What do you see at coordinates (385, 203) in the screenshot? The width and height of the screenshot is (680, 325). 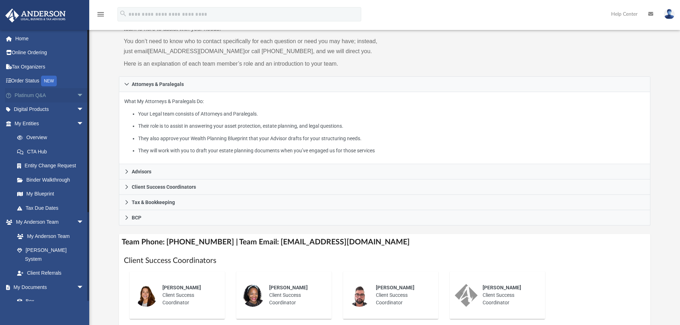 I see `a: Tax & Bookkeeping` at bounding box center [385, 203].